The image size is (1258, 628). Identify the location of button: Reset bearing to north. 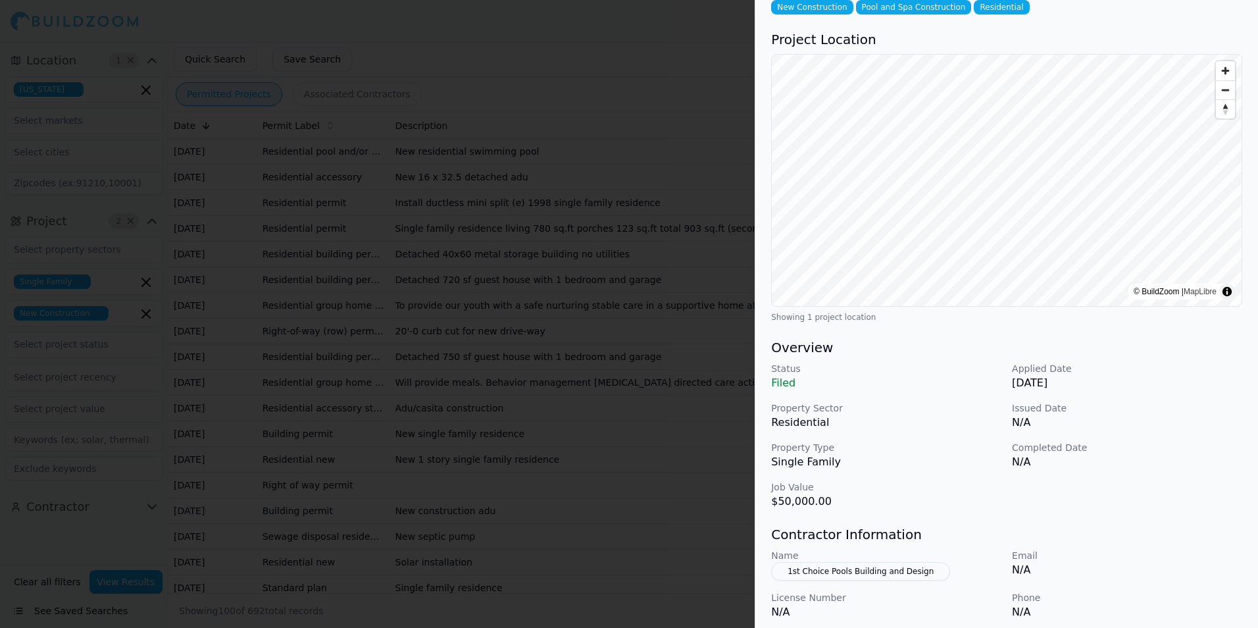
(1225, 109).